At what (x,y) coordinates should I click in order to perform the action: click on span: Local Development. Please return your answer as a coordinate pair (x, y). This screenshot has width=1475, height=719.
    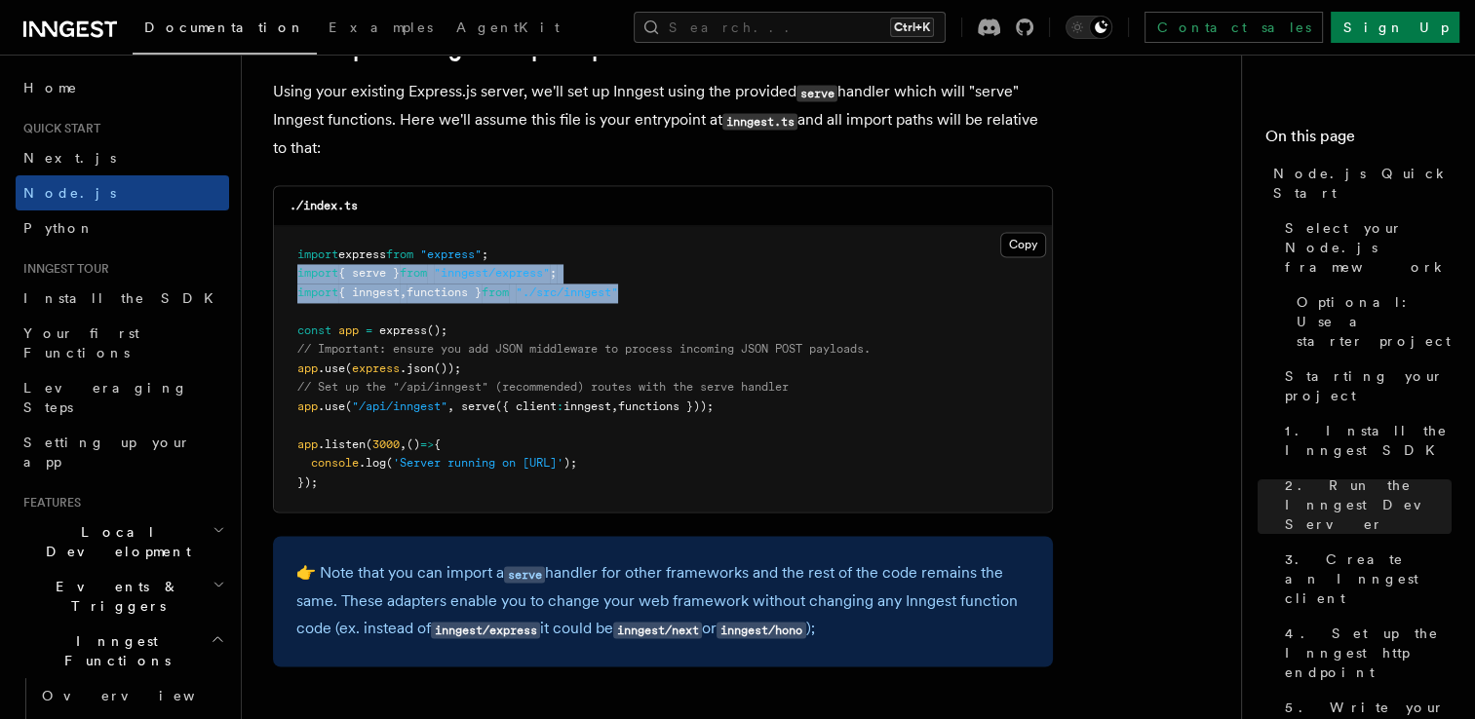
    Looking at the image, I should click on (114, 542).